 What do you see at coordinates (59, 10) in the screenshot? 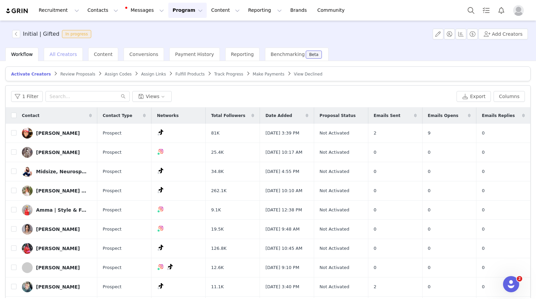
I see `button: Recruitment` at bounding box center [59, 10].